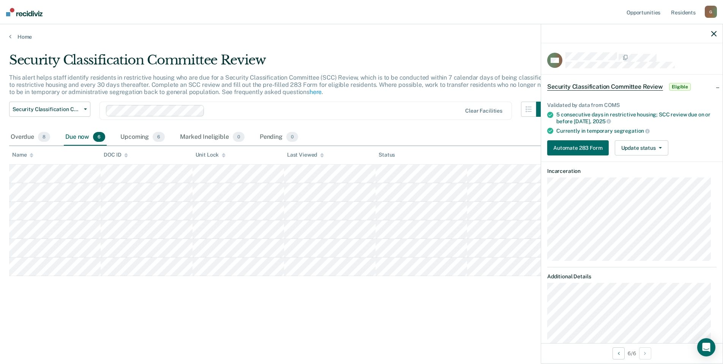  Describe the element at coordinates (636, 131) in the screenshot. I see `div: Currently in temporary` at that location.